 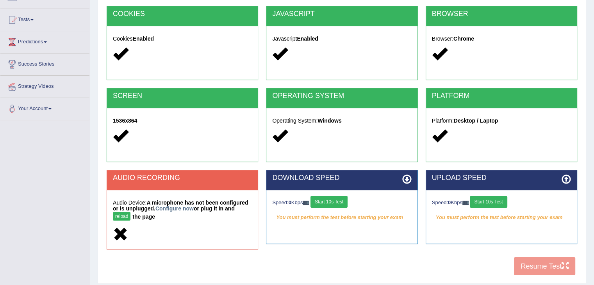 What do you see at coordinates (45, 19) in the screenshot?
I see `a: Tests` at bounding box center [45, 19].